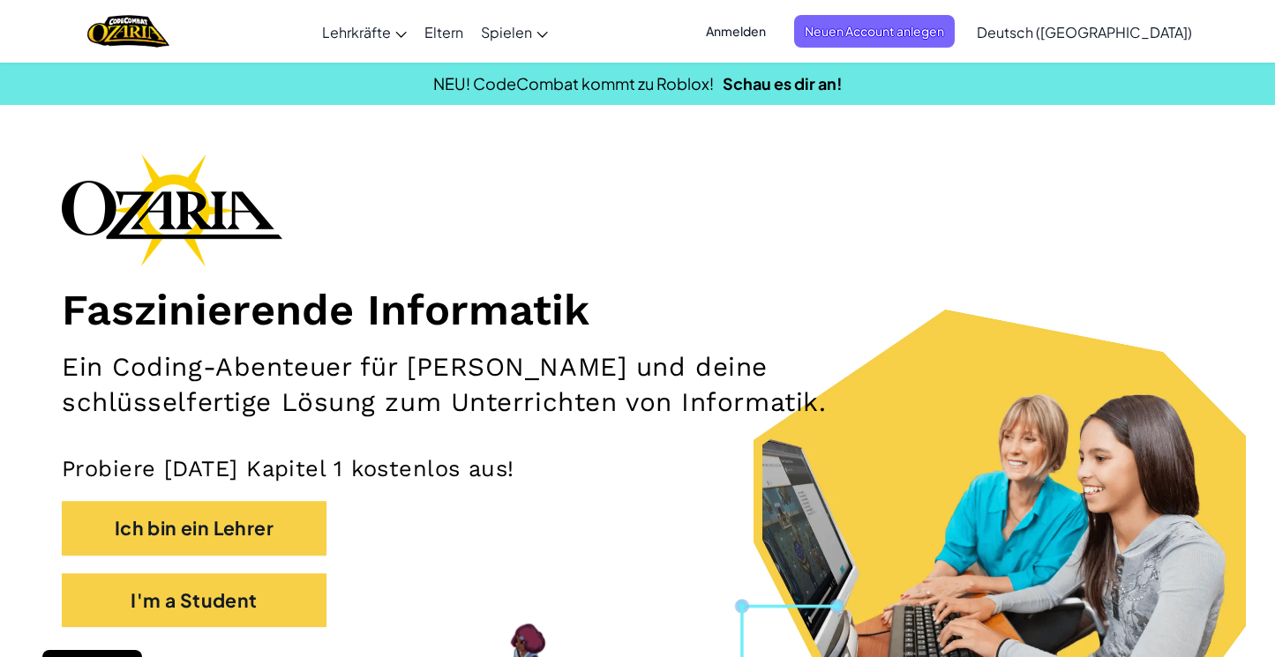  What do you see at coordinates (444, 32) in the screenshot?
I see `a: Eltern` at bounding box center [444, 32].